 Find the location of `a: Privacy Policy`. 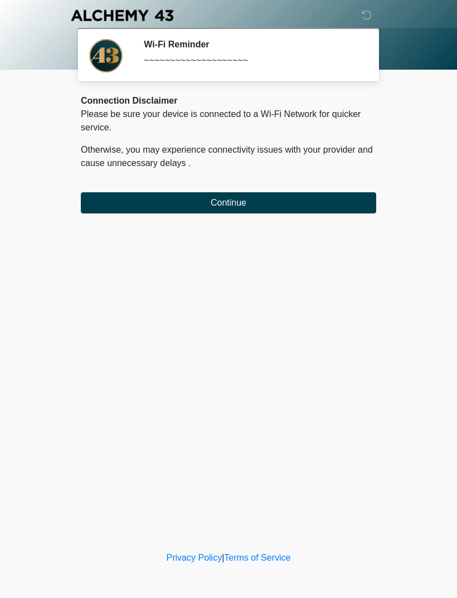

a: Privacy Policy is located at coordinates (194, 557).